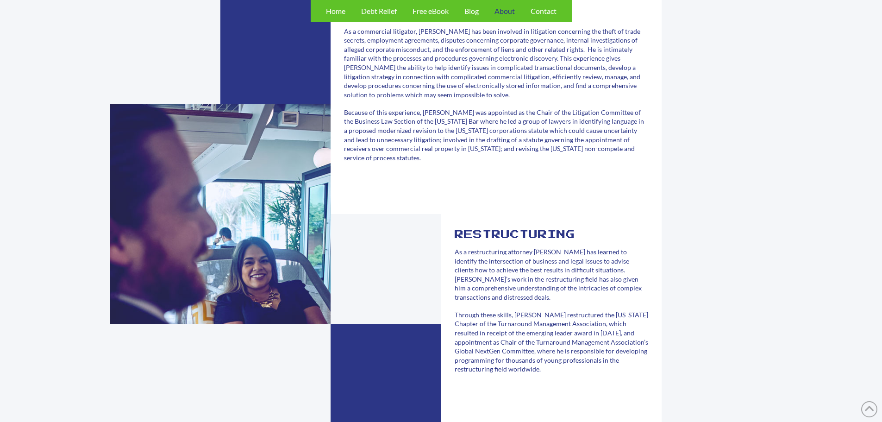  I want to click on h2: Restructuring, so click(515, 235).